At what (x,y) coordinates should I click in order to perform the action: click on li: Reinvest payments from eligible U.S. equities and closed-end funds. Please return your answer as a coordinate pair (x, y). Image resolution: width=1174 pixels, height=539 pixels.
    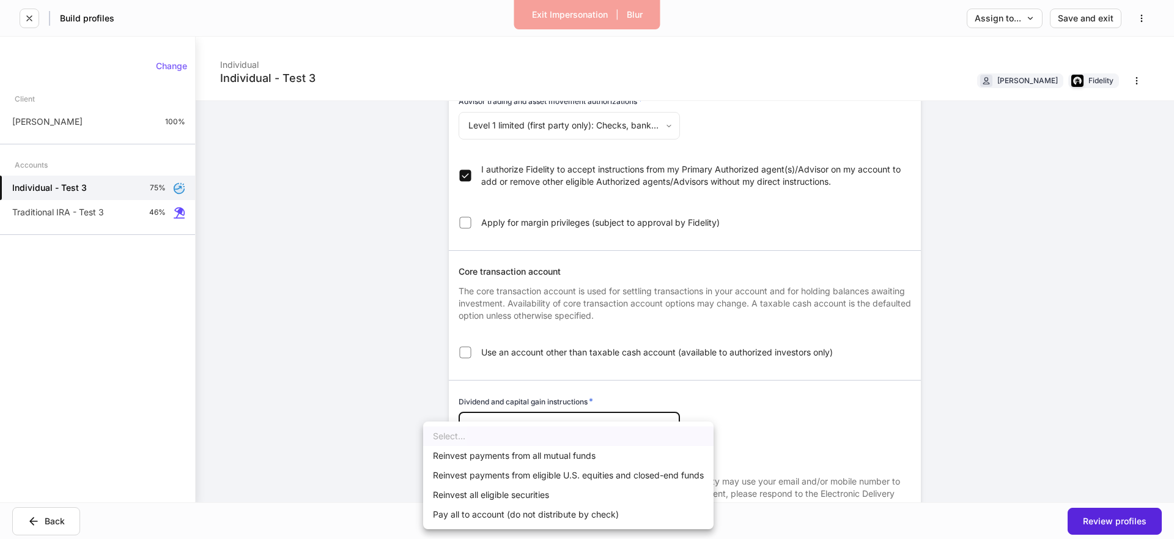
    Looking at the image, I should click on (568, 475).